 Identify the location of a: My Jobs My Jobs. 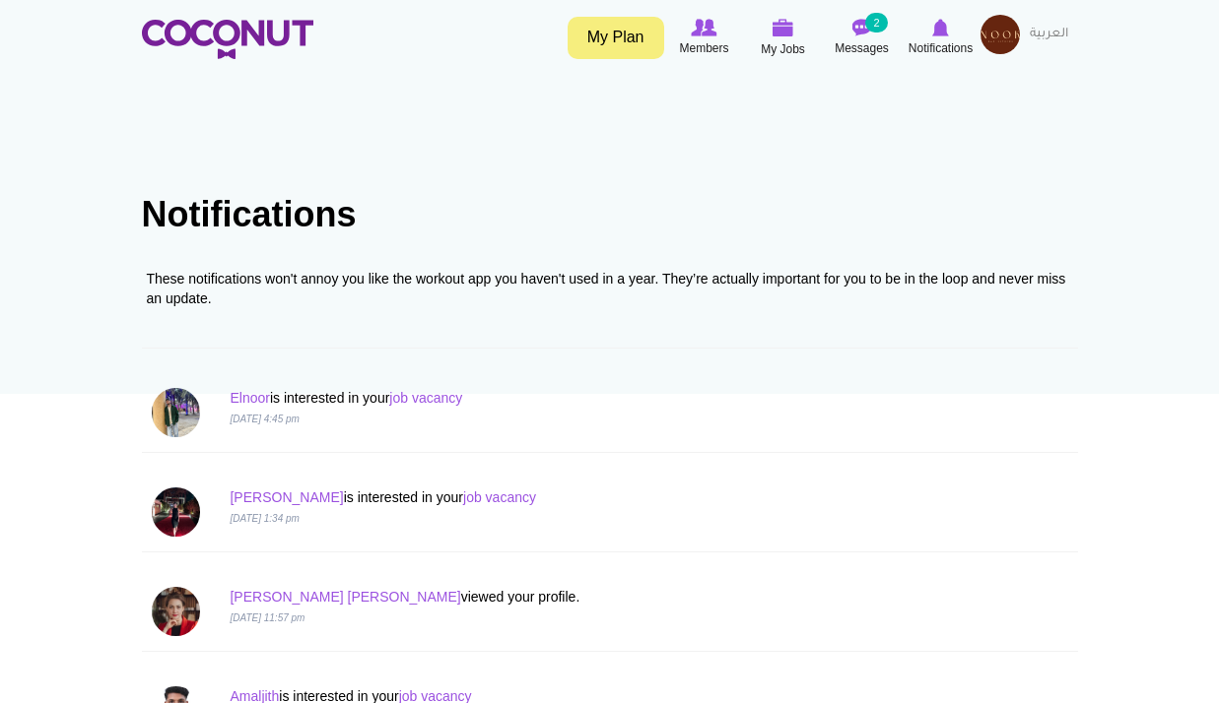
(783, 37).